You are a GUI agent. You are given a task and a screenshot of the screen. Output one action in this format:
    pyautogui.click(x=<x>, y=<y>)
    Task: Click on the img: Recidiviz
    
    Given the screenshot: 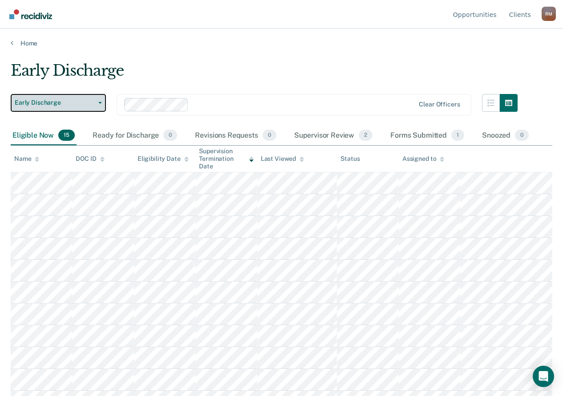 What is the action you would take?
    pyautogui.click(x=31, y=14)
    